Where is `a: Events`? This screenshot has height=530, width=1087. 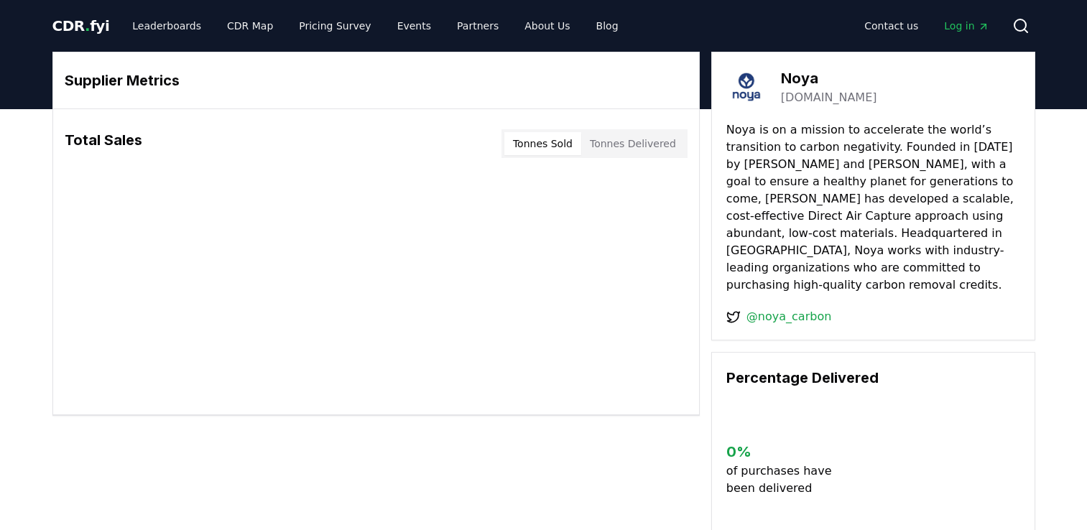
a: Events is located at coordinates (414, 26).